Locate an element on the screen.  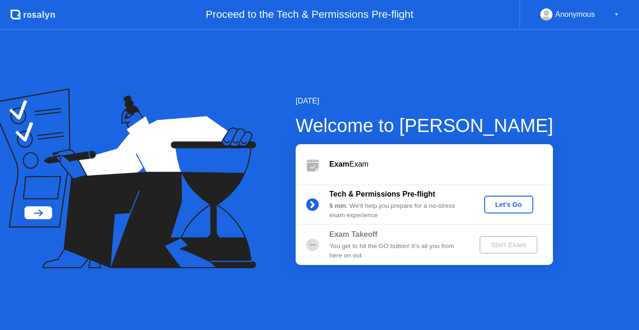
b: Exam is located at coordinates (339, 164).